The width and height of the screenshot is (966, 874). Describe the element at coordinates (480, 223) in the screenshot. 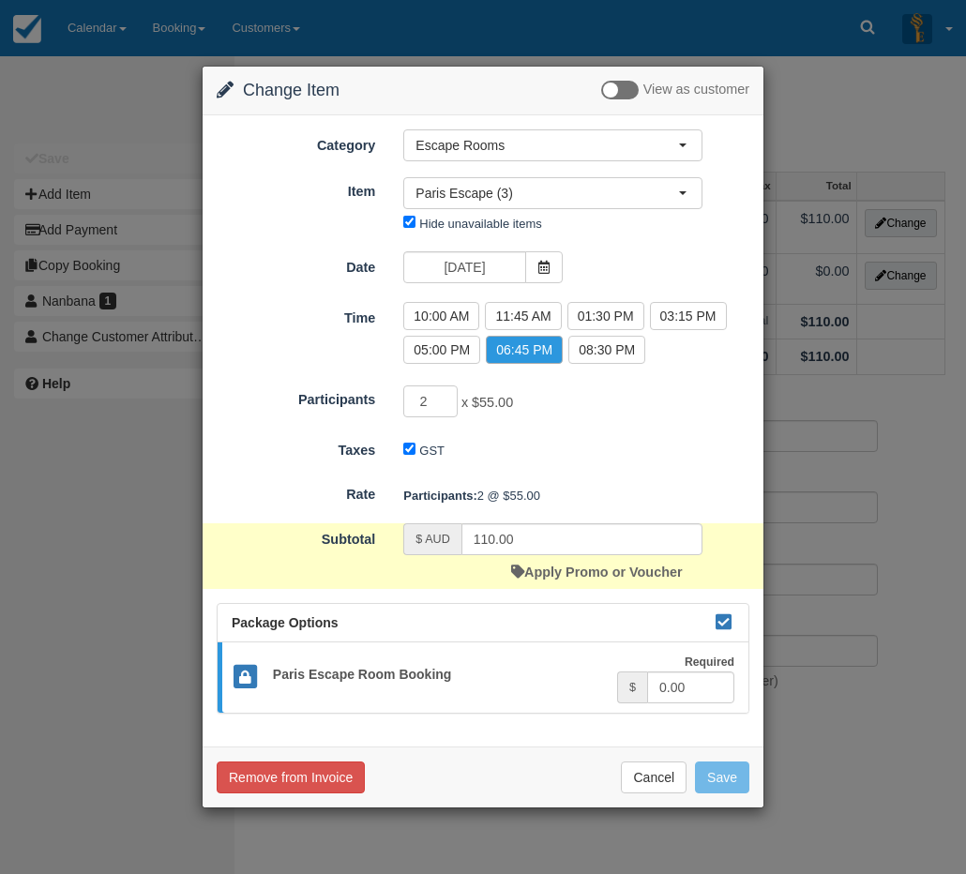

I see `label: Hide unavailable items` at that location.